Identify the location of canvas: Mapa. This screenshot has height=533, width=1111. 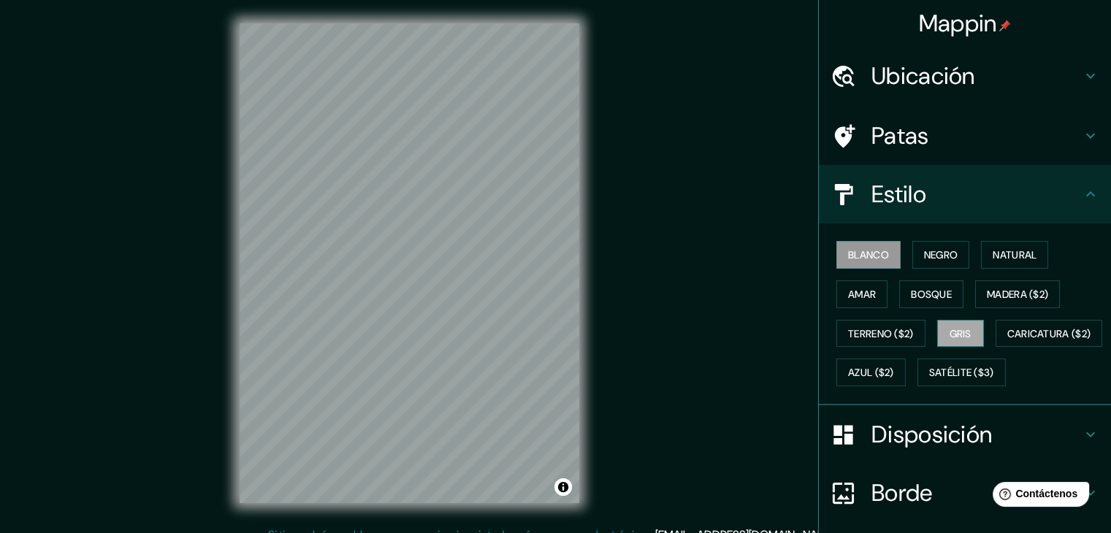
(409, 263).